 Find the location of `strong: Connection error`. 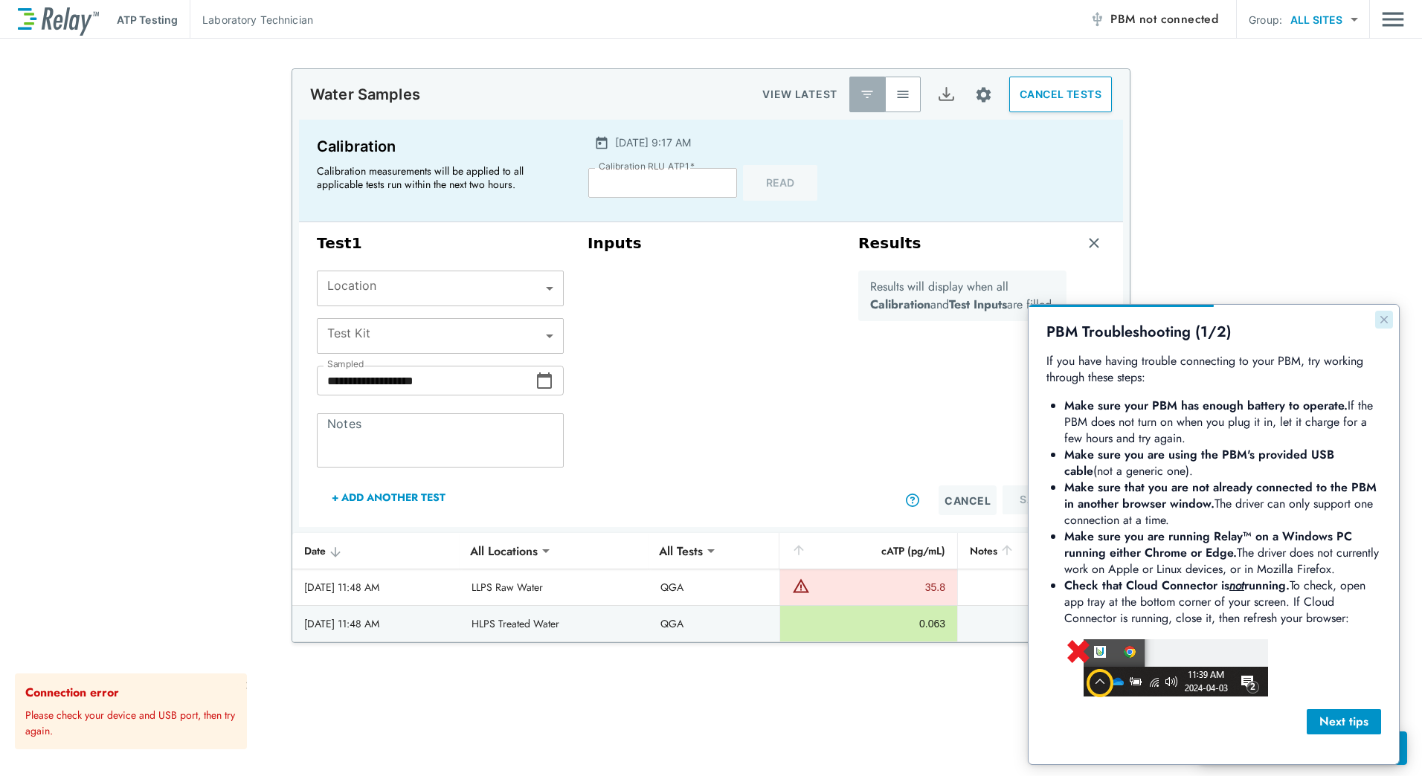

strong: Connection error is located at coordinates (72, 692).